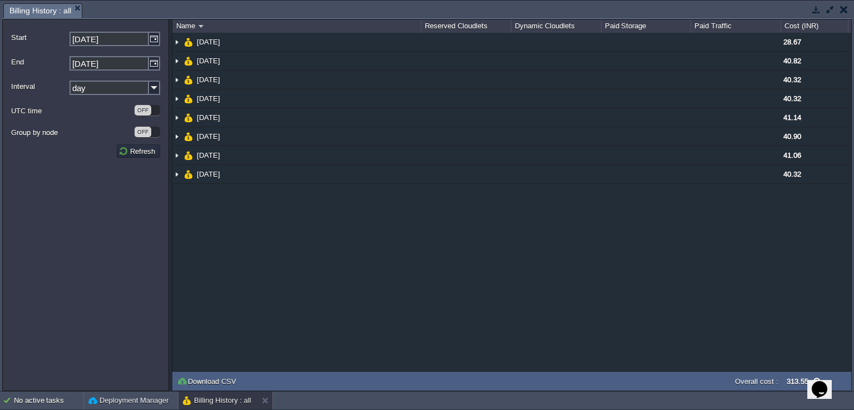 The height and width of the screenshot is (410, 854). I want to click on div: No active tasks, so click(48, 401).